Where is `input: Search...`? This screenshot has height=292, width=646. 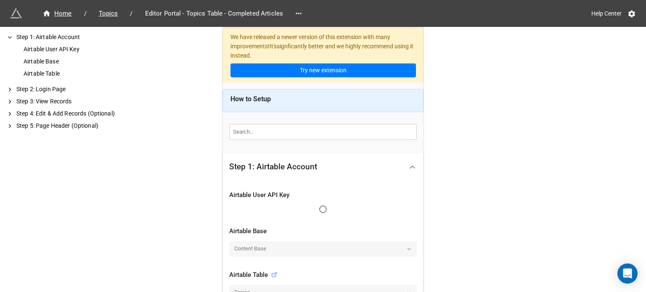 input: Search... is located at coordinates (323, 132).